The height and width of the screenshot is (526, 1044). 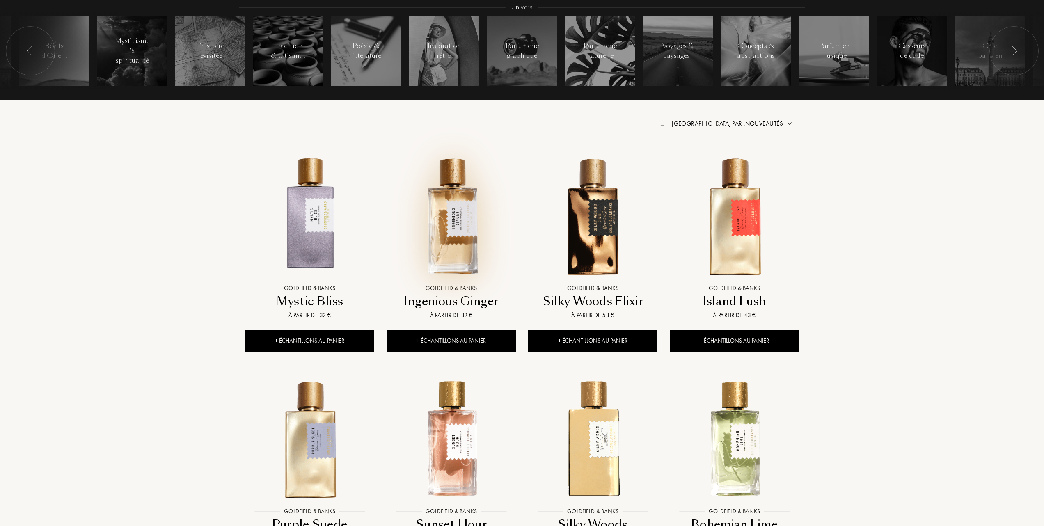 What do you see at coordinates (451, 215) in the screenshot?
I see `img: Ingenious Ginger Goldfield & Banks` at bounding box center [451, 215].